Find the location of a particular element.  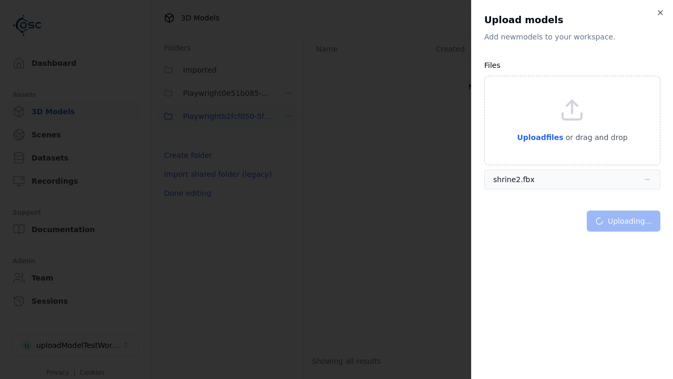

div: shrine2.fbx is located at coordinates (514, 179).